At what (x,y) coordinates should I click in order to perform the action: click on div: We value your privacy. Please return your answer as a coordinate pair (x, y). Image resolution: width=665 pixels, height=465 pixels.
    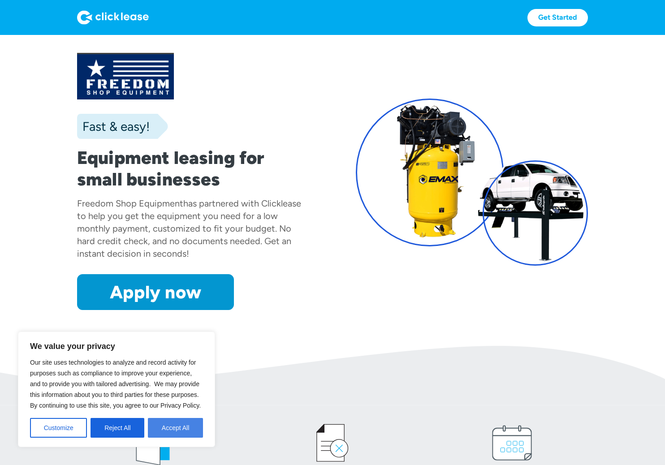
    Looking at the image, I should click on (116, 389).